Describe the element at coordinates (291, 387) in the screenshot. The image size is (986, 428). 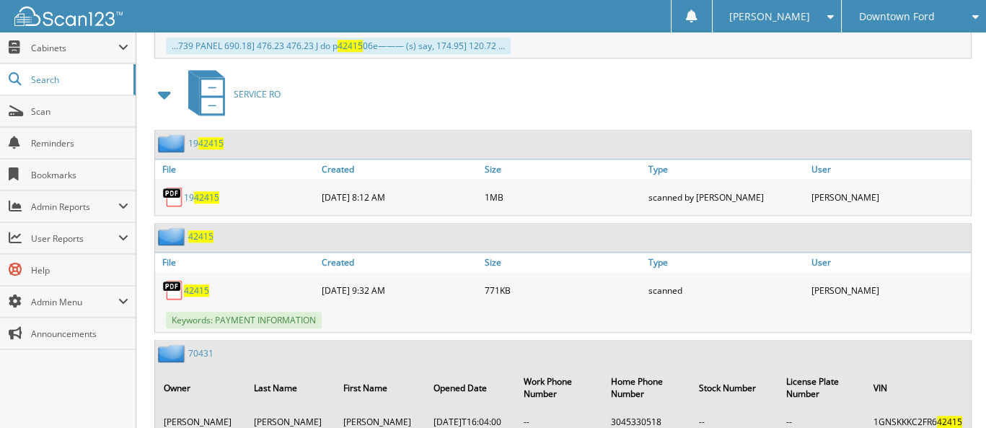
I see `th: Last Name` at that location.